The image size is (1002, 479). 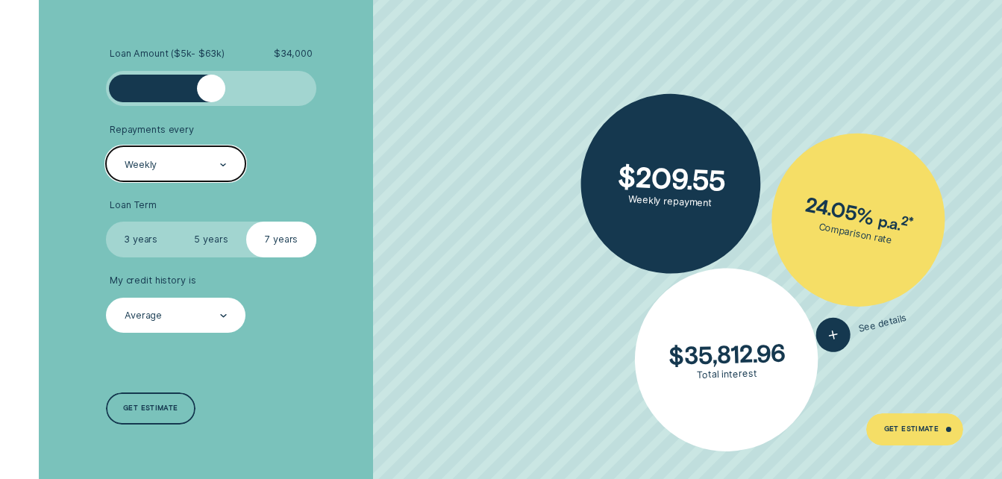 I want to click on label: 3 years, so click(x=141, y=239).